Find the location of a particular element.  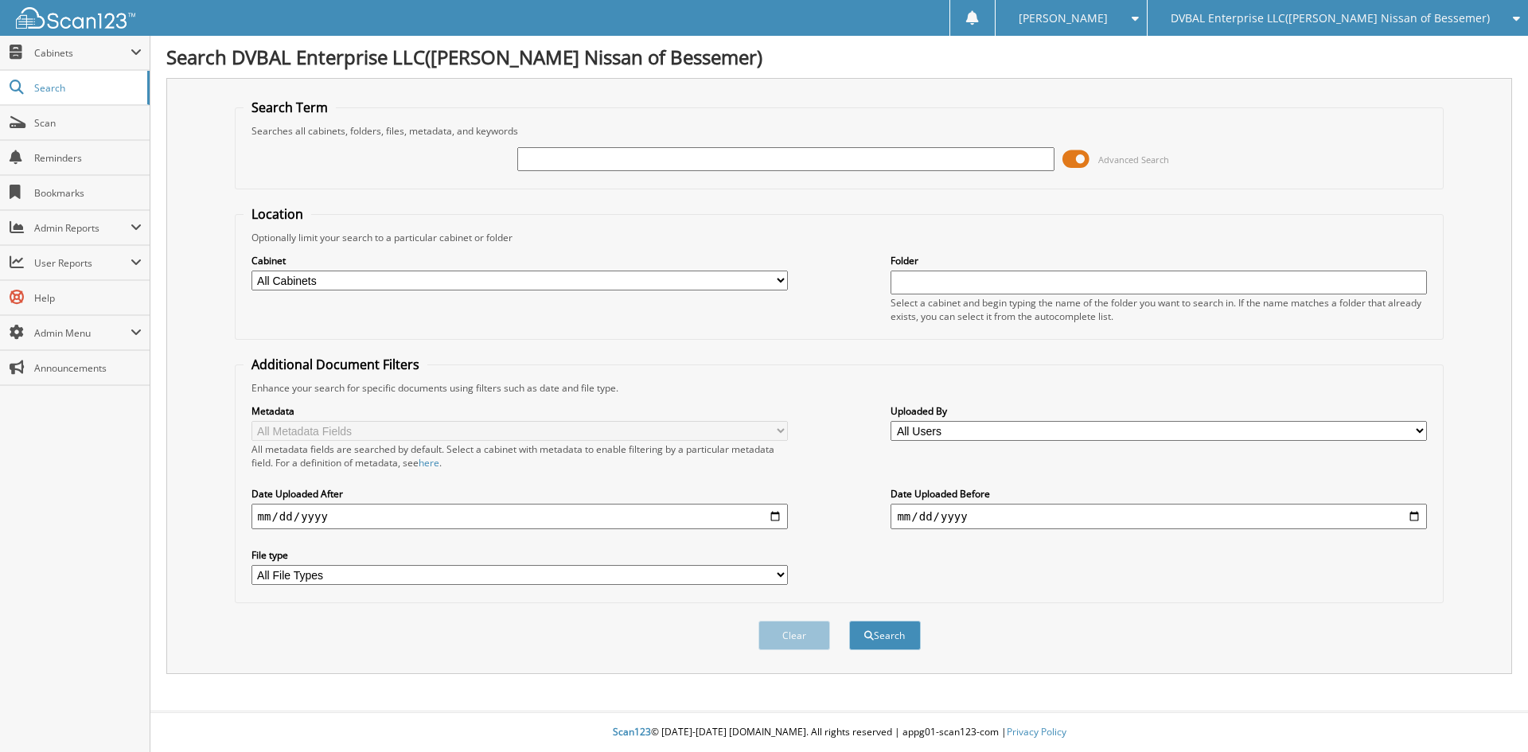

span: Reminders is located at coordinates (88, 158).